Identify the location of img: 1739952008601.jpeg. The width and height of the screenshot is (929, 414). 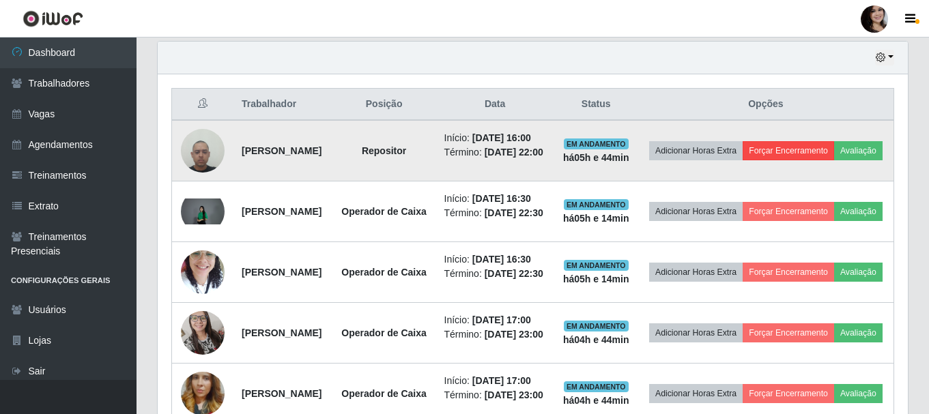
(203, 272).